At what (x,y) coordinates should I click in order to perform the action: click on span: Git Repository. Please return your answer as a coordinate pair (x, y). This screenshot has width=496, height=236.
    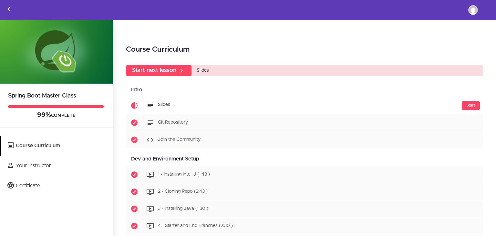
    Looking at the image, I should click on (173, 123).